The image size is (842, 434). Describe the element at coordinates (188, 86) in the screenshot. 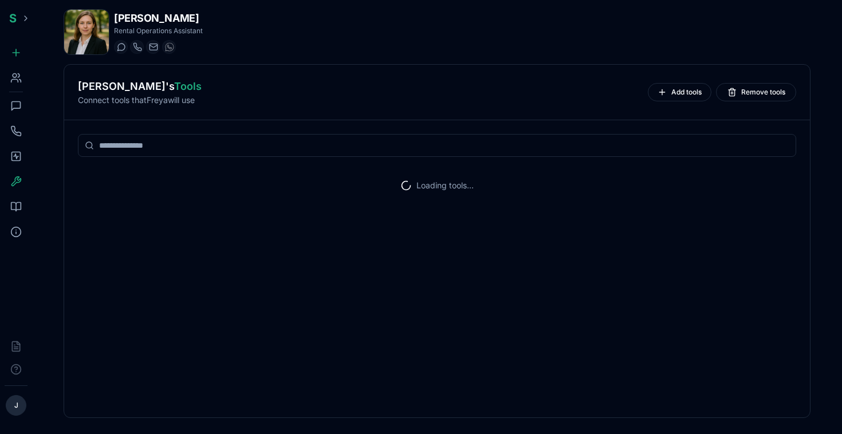

I see `span: Tools` at that location.